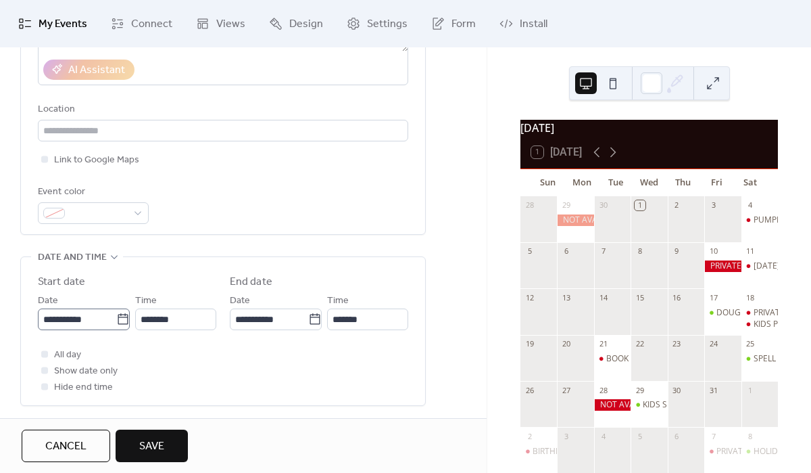 The image size is (811, 473). Describe the element at coordinates (68, 355) in the screenshot. I see `span: All day` at that location.